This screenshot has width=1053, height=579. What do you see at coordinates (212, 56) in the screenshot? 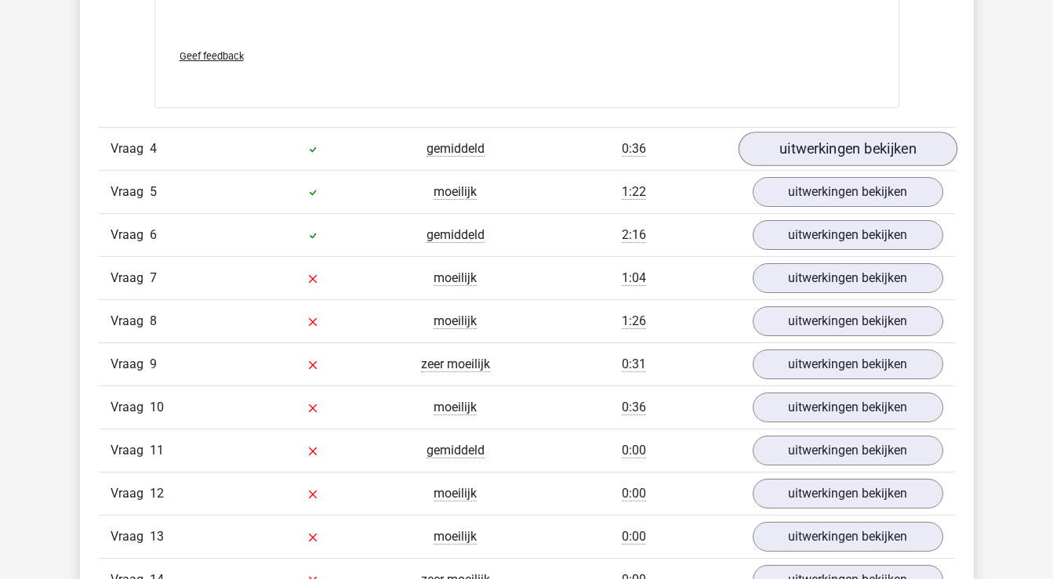
I see `span: Geef feedback` at bounding box center [212, 56].